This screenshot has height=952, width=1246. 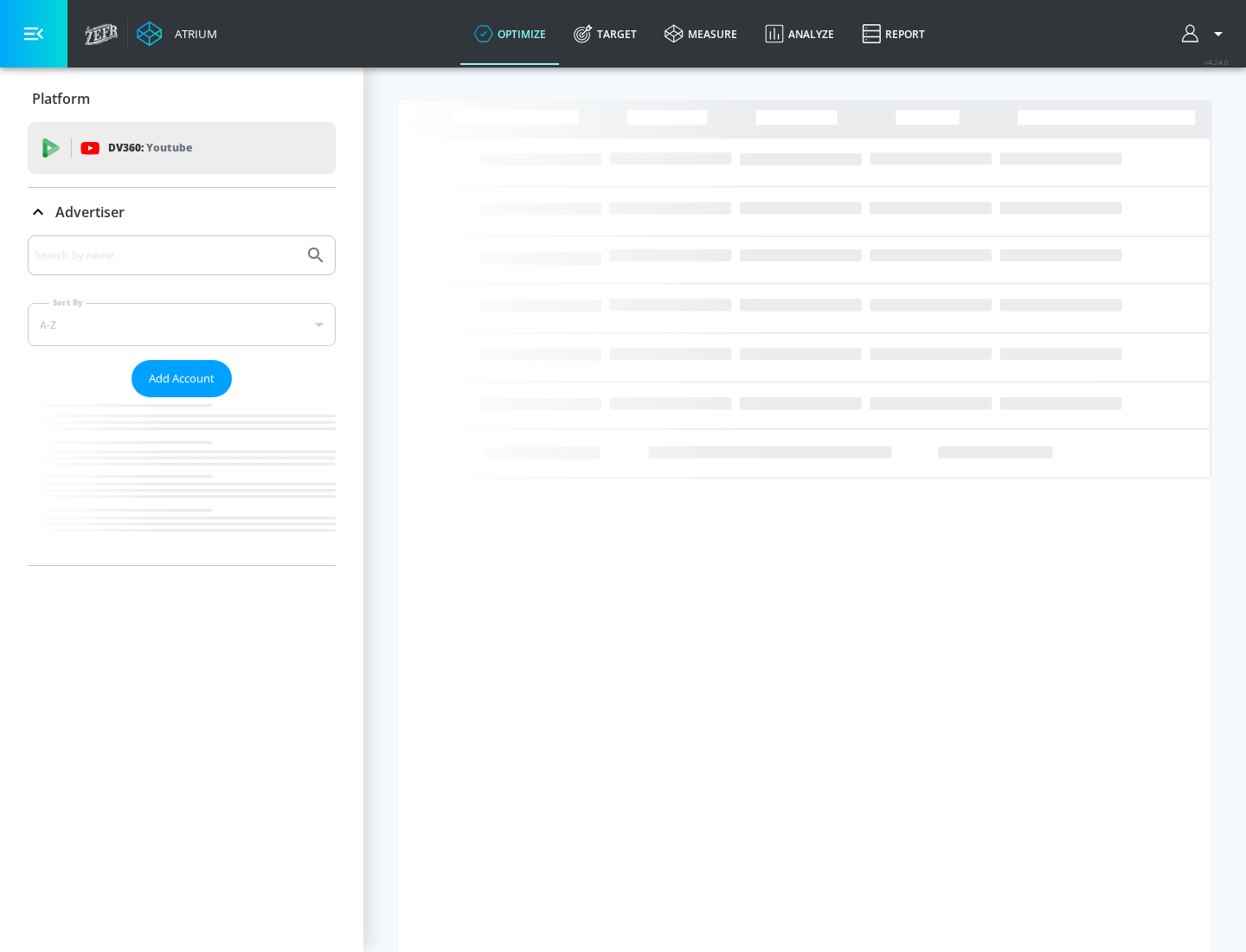 What do you see at coordinates (68, 302) in the screenshot?
I see `label: Sort By` at bounding box center [68, 302].